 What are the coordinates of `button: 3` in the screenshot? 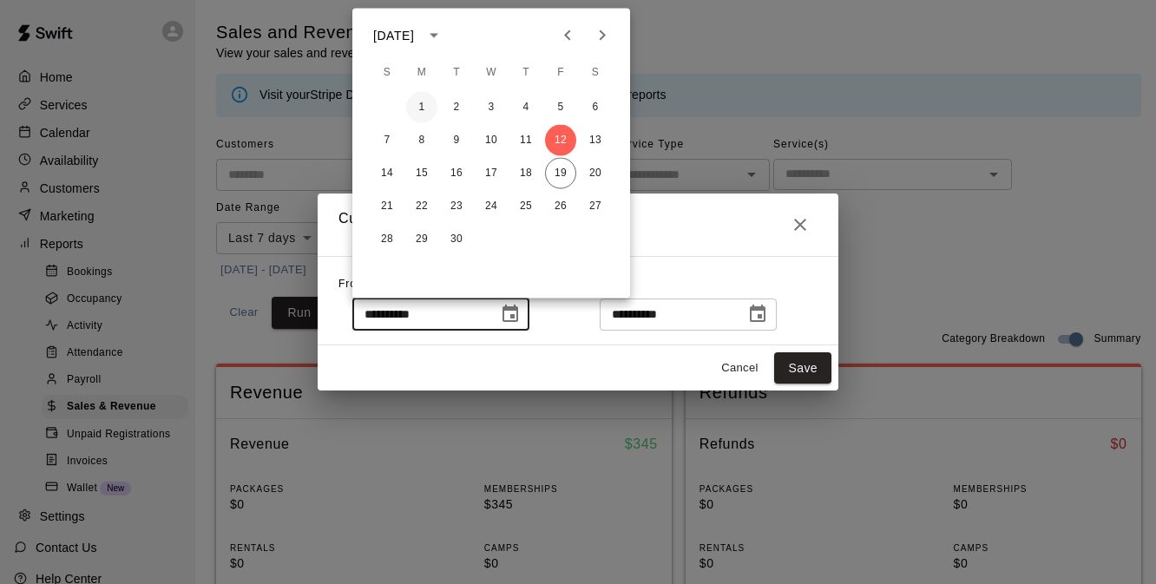 It's located at (491, 108).